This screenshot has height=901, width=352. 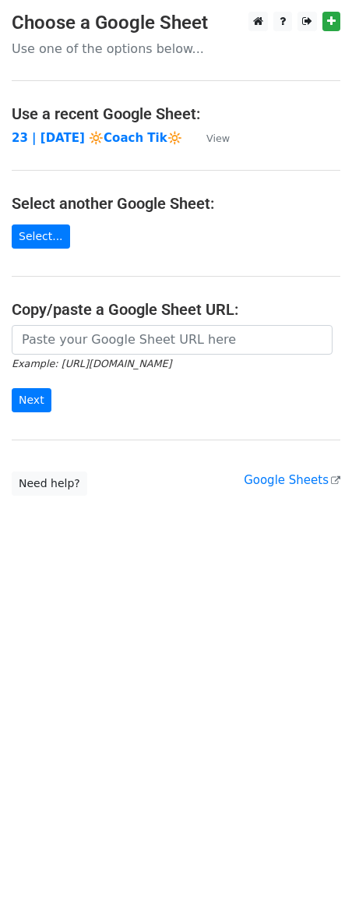 I want to click on input: Next, so click(x=31, y=400).